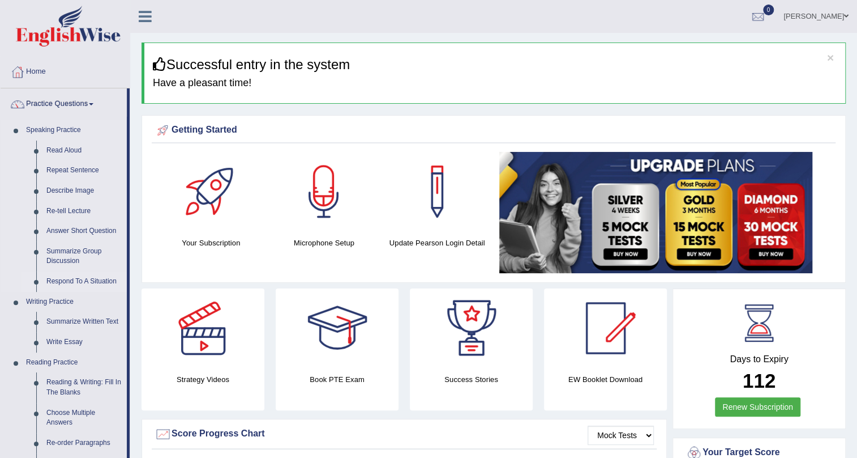 This screenshot has height=458, width=857. Describe the element at coordinates (337, 379) in the screenshot. I see `h4: Book PTE Exam` at that location.